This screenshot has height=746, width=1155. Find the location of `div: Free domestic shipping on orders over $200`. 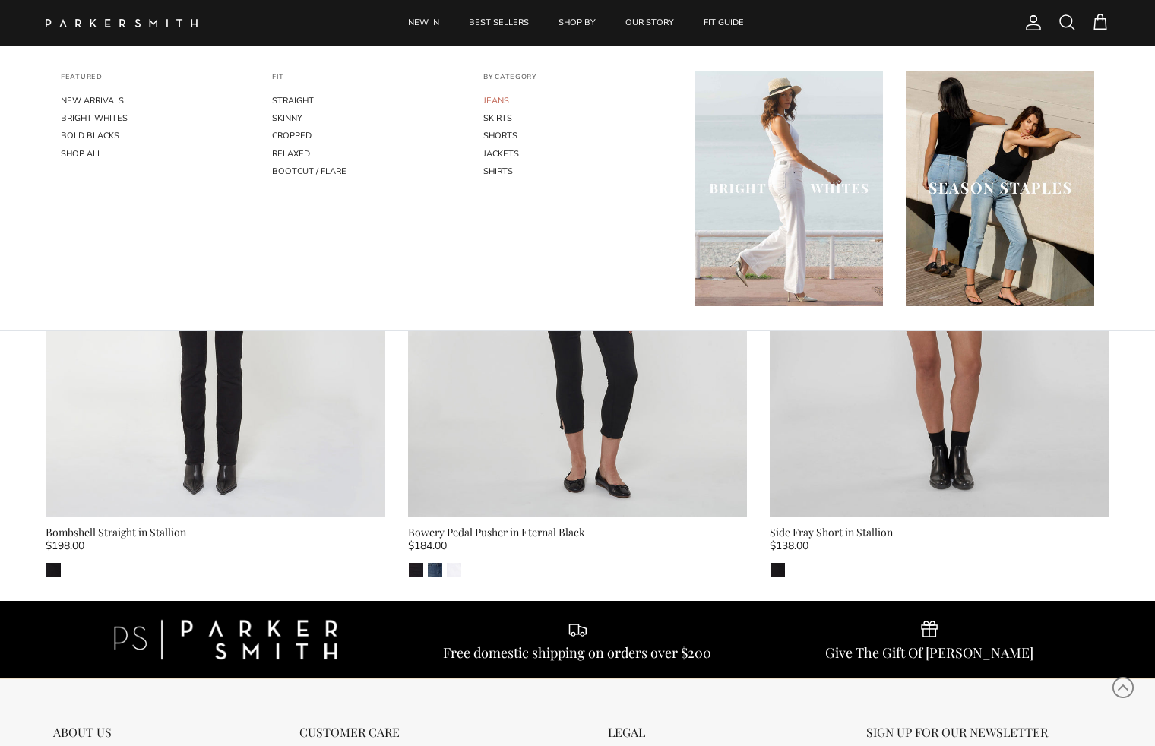

div: Free domestic shipping on orders over $200 is located at coordinates (577, 653).